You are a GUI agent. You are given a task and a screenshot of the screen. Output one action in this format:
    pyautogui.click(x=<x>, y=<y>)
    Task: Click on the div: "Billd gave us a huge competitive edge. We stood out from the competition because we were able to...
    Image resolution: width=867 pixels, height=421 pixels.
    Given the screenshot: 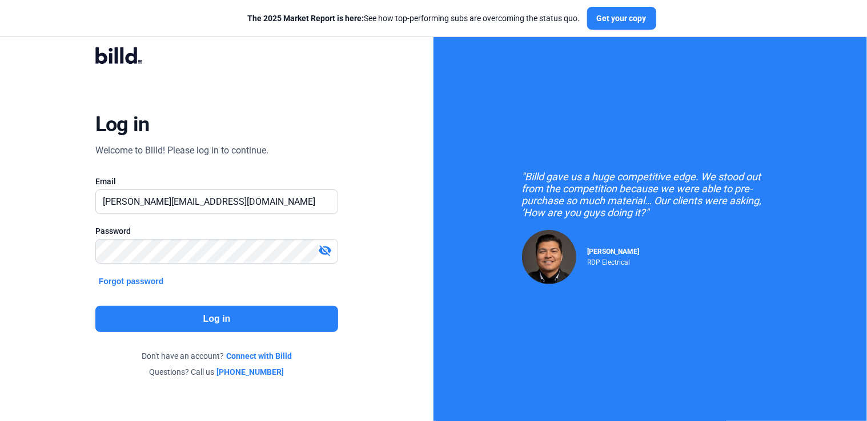 What is the action you would take?
    pyautogui.click(x=650, y=195)
    